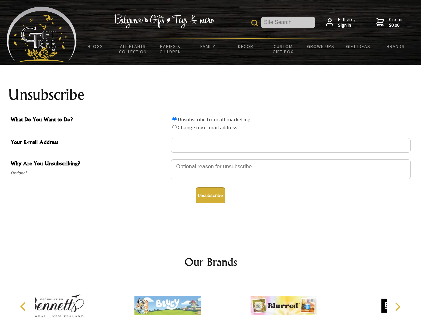  I want to click on a: BLOGS, so click(95, 46).